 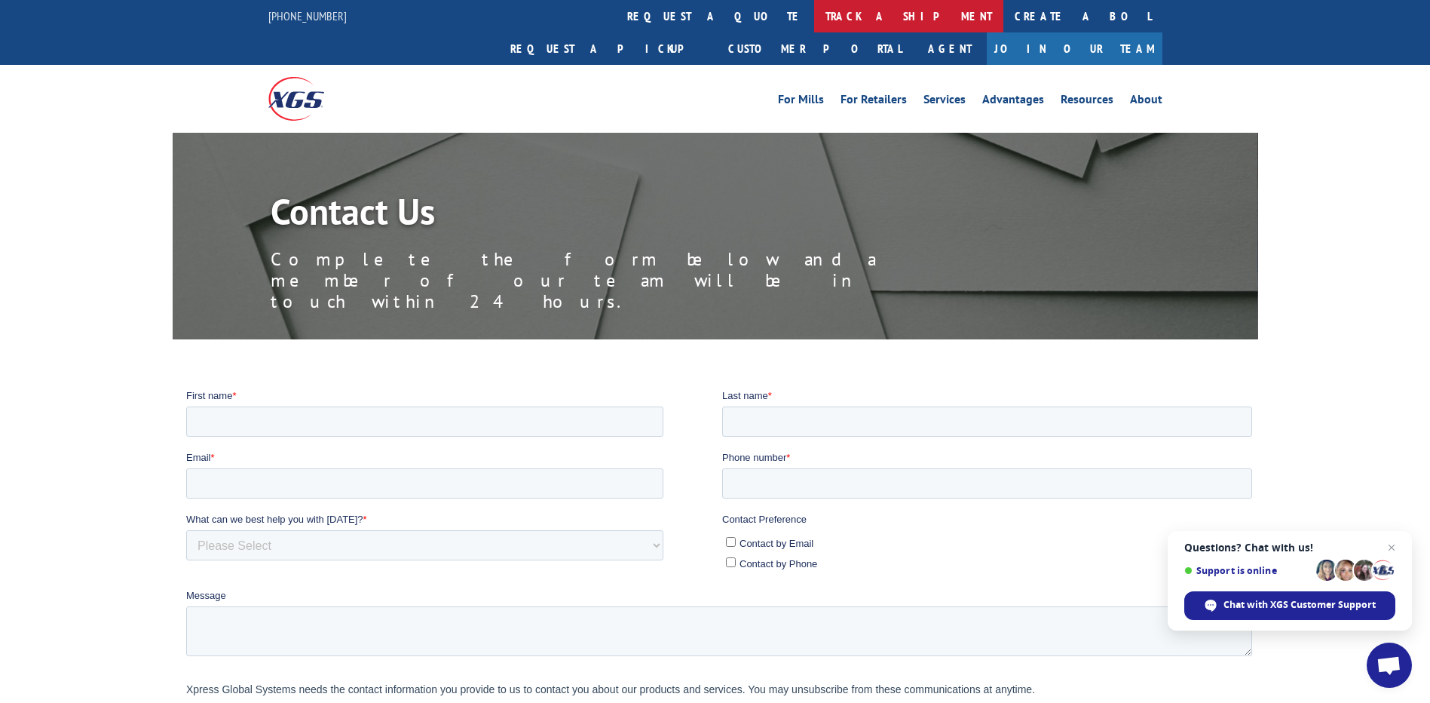 What do you see at coordinates (610, 280) in the screenshot?
I see `p: Complete the form below and a member of our team will be in touch within 24 hours.` at bounding box center [610, 280].